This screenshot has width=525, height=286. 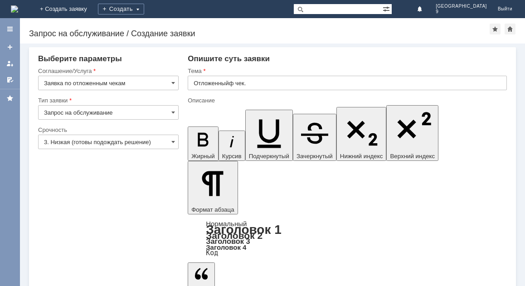 I want to click on div: Добавить в избранное, so click(x=495, y=29).